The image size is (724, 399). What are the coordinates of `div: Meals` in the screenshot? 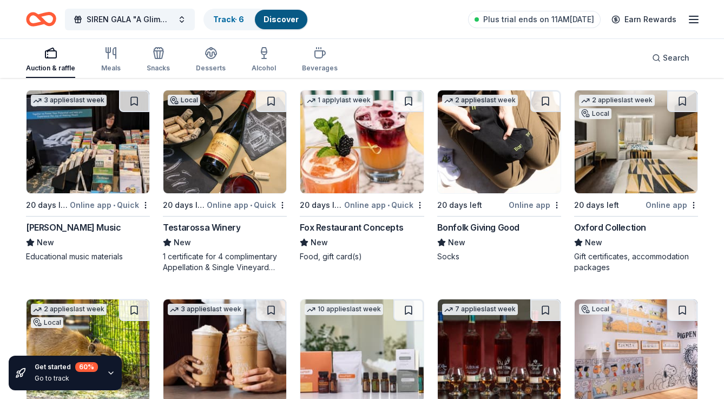 It's located at (111, 68).